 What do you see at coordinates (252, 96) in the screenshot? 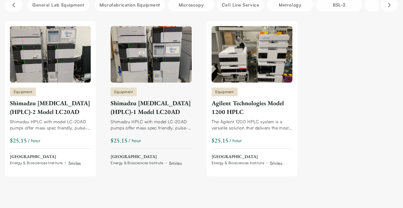
I see `a: Agilent Technologies Model 1200 HPLCEquipmentAgilent Technologies Model 1200 HPLCThe Agilent 1200...` at bounding box center [252, 96].